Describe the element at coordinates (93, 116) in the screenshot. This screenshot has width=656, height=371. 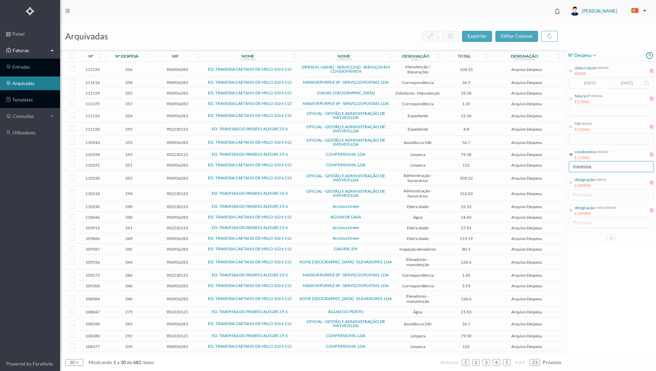
I see `span: 111156` at that location.